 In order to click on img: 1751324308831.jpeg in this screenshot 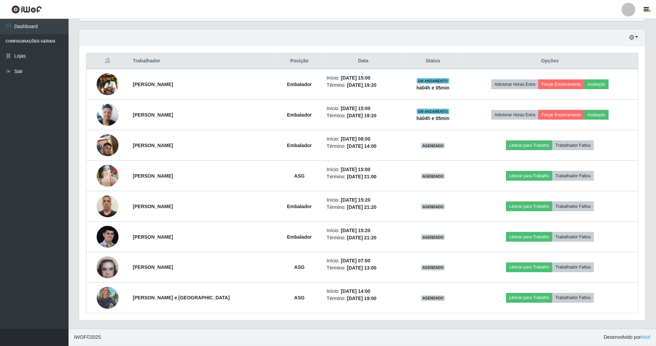, I will do `click(108, 298)`.